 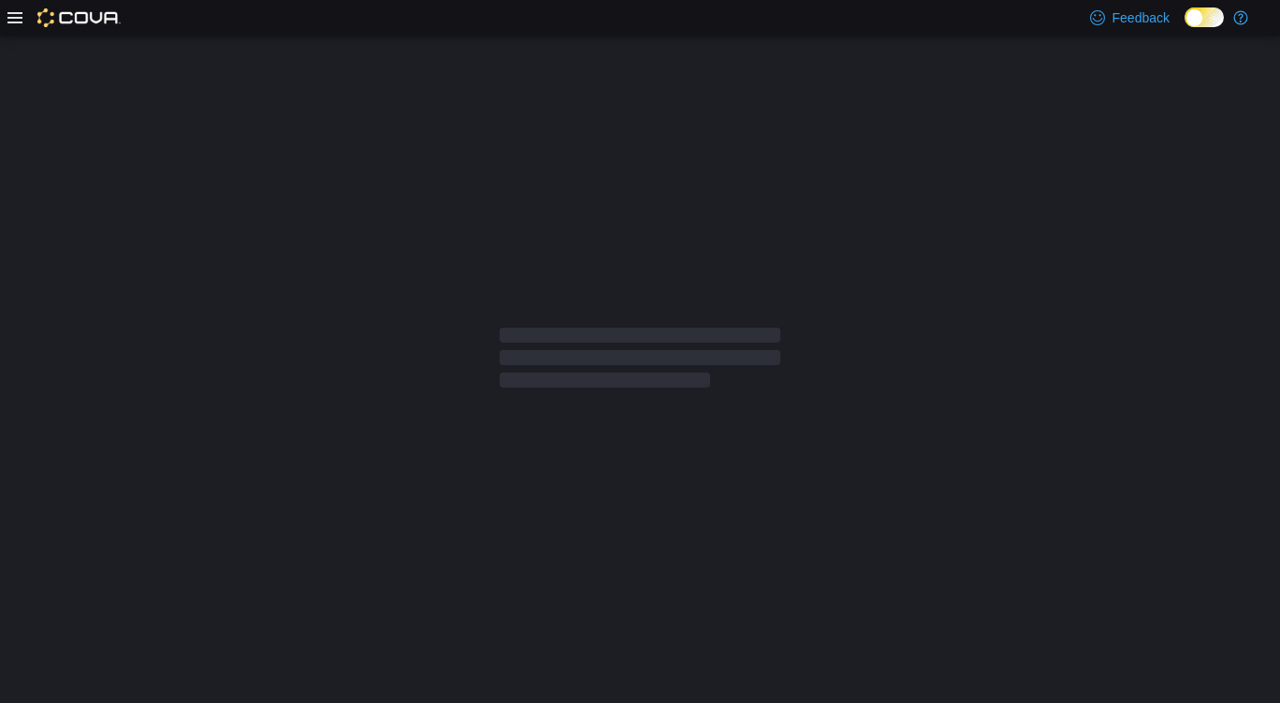 What do you see at coordinates (79, 18) in the screenshot?
I see `img: Cova` at bounding box center [79, 18].